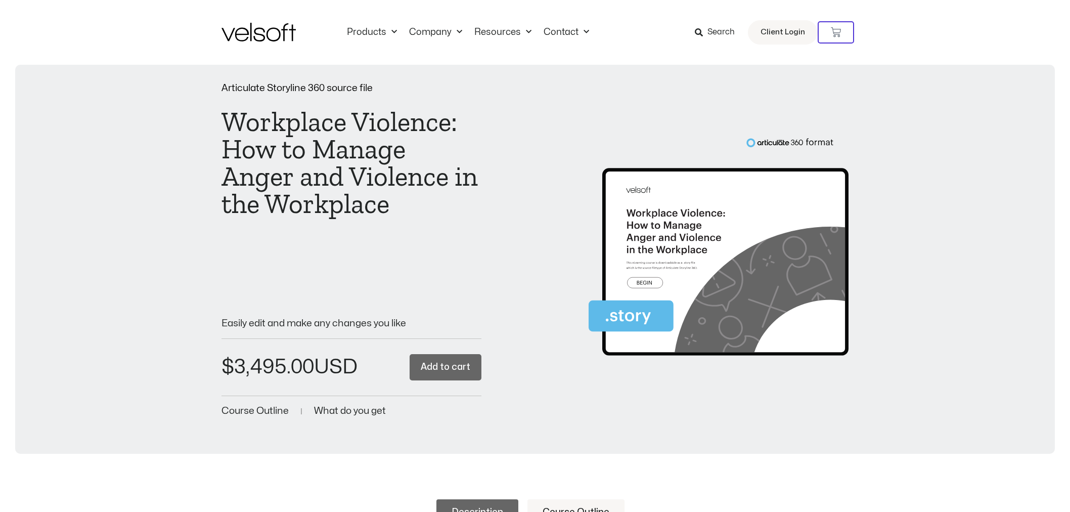  I want to click on span: What do you get, so click(350, 410).